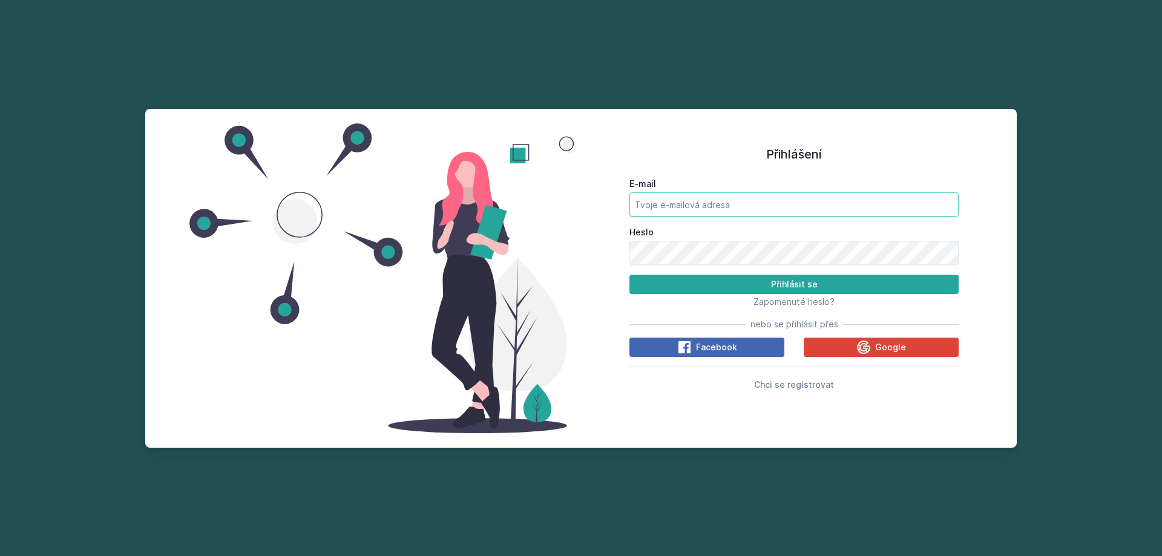 The height and width of the screenshot is (556, 1162). What do you see at coordinates (794, 324) in the screenshot?
I see `span: nebo se přihlásit přes` at bounding box center [794, 324].